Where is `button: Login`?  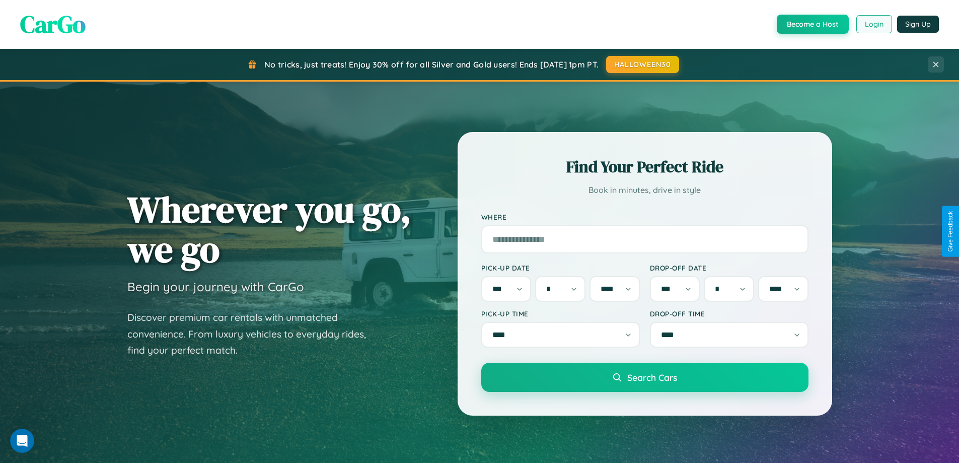
button: Login is located at coordinates (874, 24).